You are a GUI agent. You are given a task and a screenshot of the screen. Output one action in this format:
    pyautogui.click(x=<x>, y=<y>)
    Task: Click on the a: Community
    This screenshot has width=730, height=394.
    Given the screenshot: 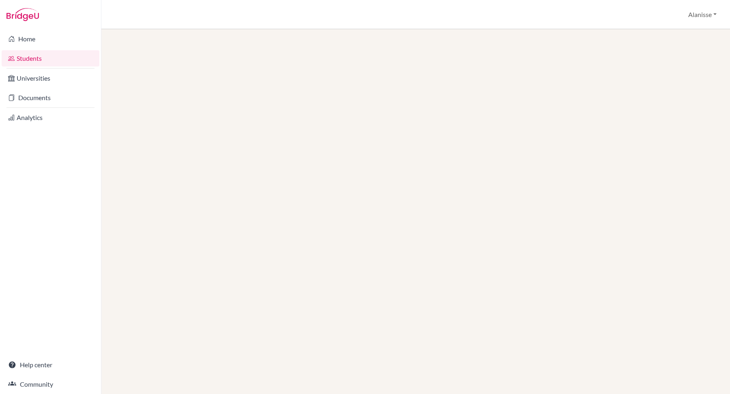 What is the action you would take?
    pyautogui.click(x=50, y=385)
    